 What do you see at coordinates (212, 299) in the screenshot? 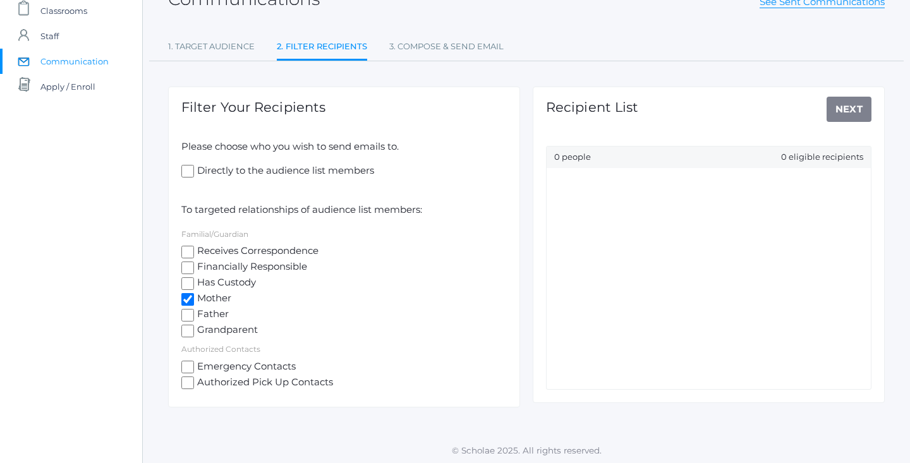
I see `span: Mother` at bounding box center [212, 299].